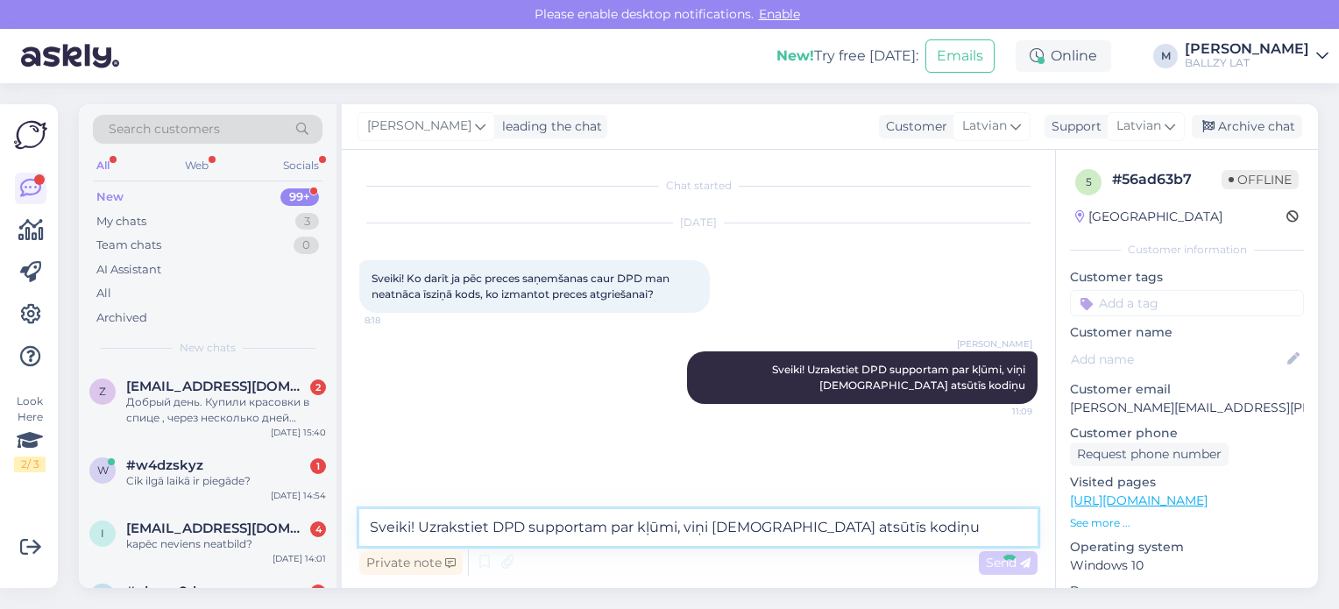 The height and width of the screenshot is (609, 1339). I want to click on div: Support, so click(1072, 126).